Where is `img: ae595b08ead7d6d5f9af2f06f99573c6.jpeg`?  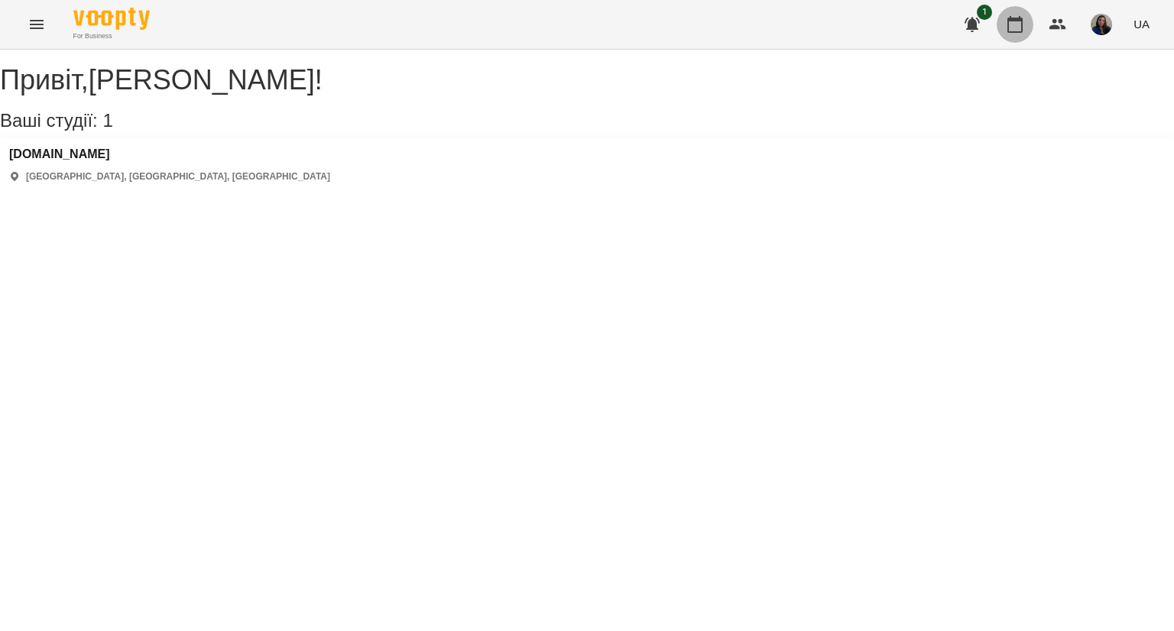
img: ae595b08ead7d6d5f9af2f06f99573c6.jpeg is located at coordinates (1101, 24).